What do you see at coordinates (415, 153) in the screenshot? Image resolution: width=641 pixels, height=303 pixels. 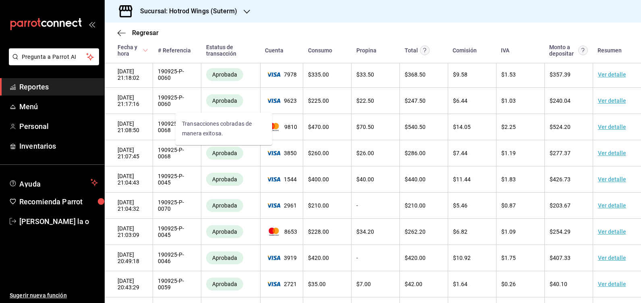 I see `span: $ 286.00` at bounding box center [415, 153].